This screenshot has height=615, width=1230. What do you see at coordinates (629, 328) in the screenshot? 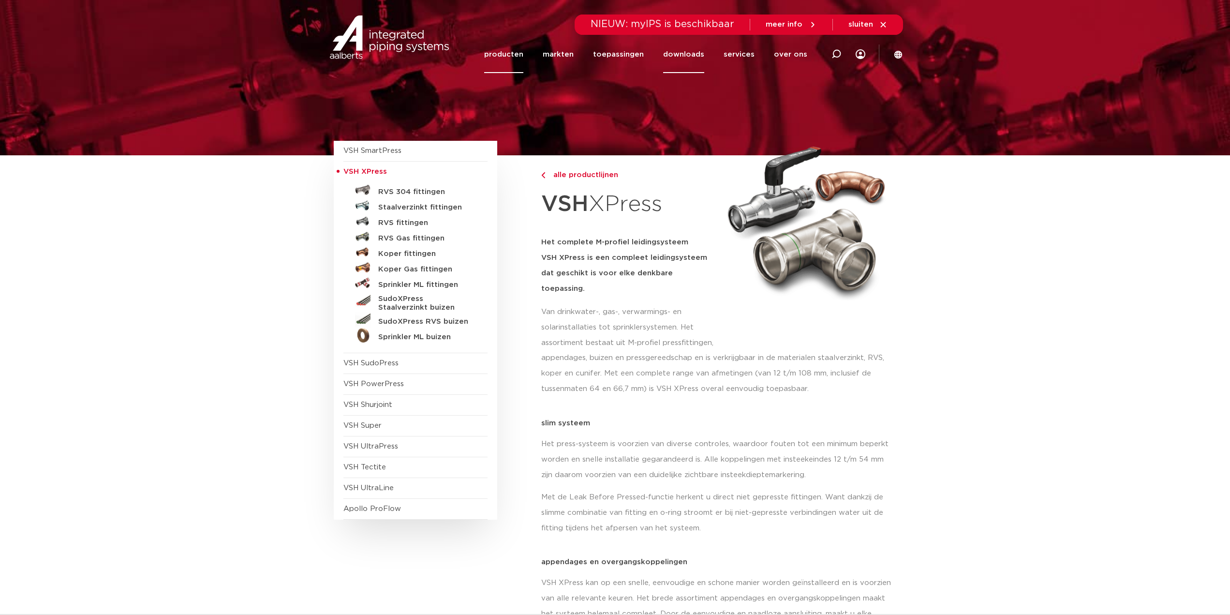
I see `p: Van drinkwater-, gas-, verwarmings- en solarinstallaties tot sprinklersystemen. Het assortiment b...` at bounding box center [629, 328].